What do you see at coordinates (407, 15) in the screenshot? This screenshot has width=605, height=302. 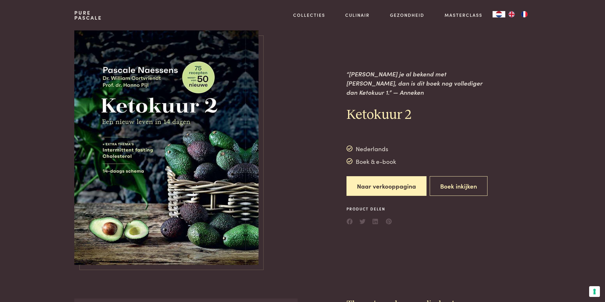 I see `a: Gezondheid` at bounding box center [407, 15].